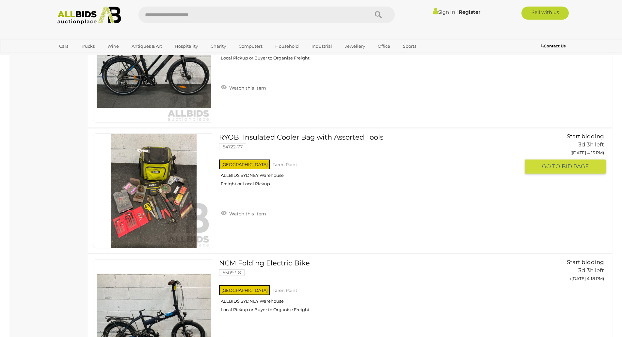 This screenshot has width=622, height=337. I want to click on img: 54722-77h.jpeg, so click(154, 191).